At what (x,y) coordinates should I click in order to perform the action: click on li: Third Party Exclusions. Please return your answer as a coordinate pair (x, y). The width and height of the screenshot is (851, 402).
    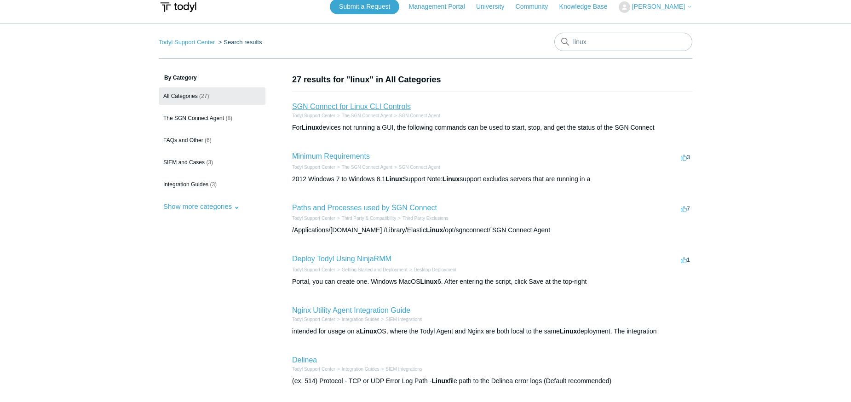
    Looking at the image, I should click on (422, 218).